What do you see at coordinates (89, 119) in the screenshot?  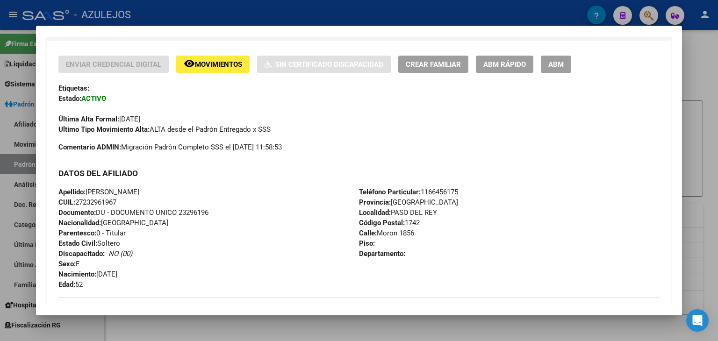 I see `strong: Última Alta Formal:` at bounding box center [89, 119].